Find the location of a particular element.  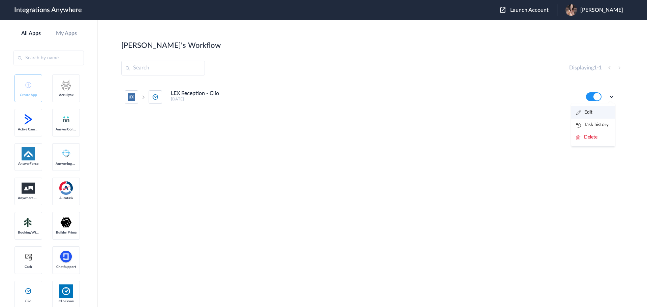

img: builder-prime-logo.svg is located at coordinates (66, 222).